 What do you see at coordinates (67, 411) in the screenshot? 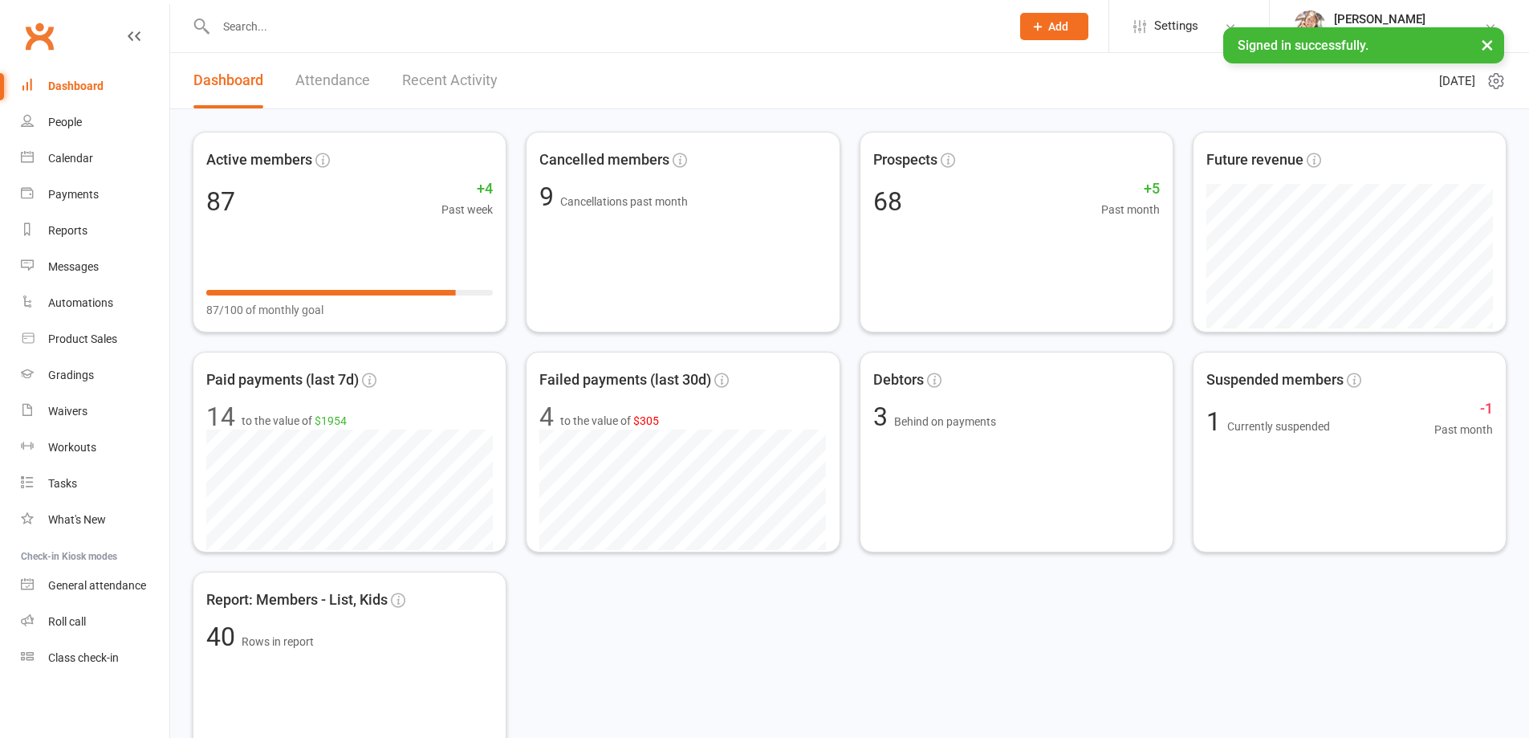
I see `div: Waivers` at bounding box center [67, 411].